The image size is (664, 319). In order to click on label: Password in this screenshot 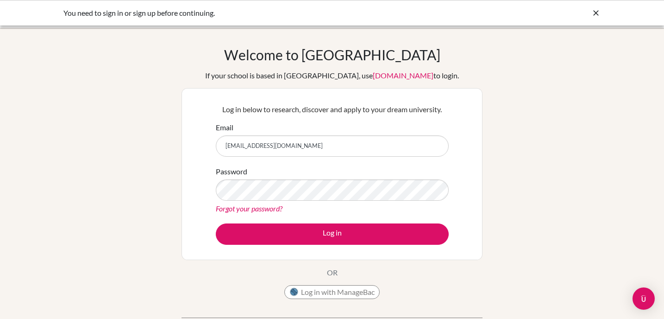, I will do `click(232, 171)`.